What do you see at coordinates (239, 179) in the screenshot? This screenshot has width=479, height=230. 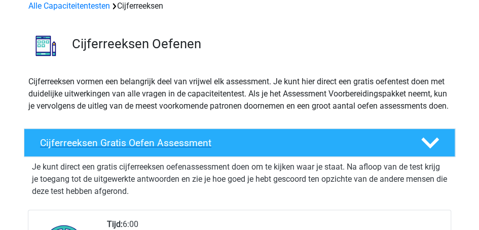 I see `p: Je kunt direct een gratis cijferreeksen oefenassessment doen om te kijken waar je staat. Na afloo...` at bounding box center [239, 179].